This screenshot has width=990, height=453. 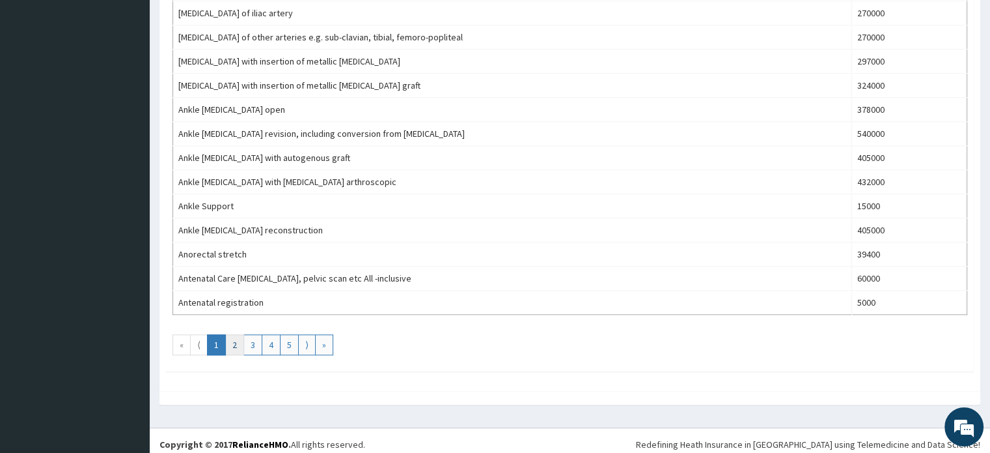 I want to click on div: Chat with us now, so click(x=143, y=81).